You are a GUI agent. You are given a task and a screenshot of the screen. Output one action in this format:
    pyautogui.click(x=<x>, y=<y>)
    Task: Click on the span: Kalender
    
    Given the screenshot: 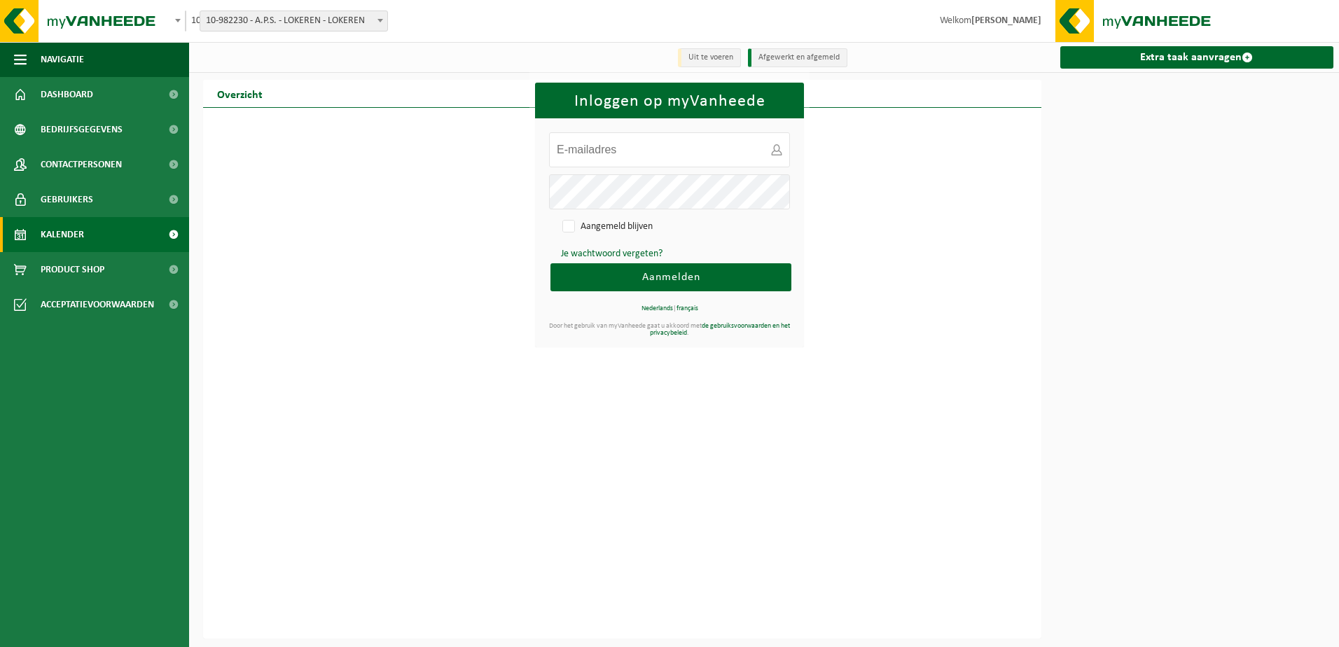 What is the action you would take?
    pyautogui.click(x=62, y=235)
    